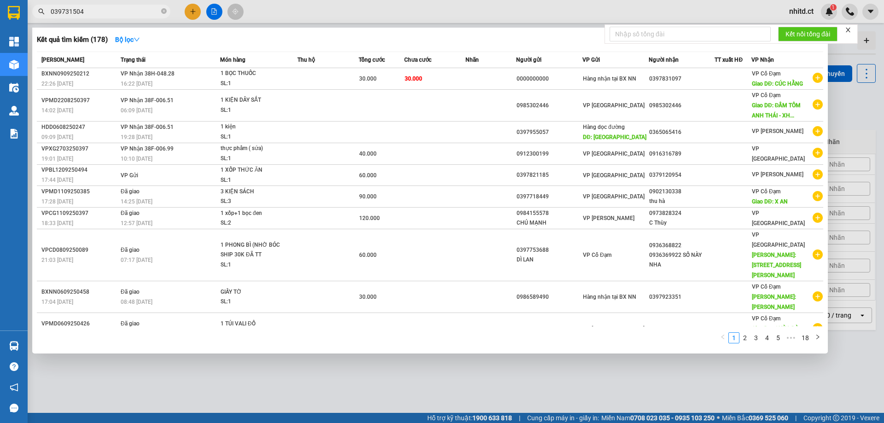  I want to click on div: 0000000000, so click(549, 79).